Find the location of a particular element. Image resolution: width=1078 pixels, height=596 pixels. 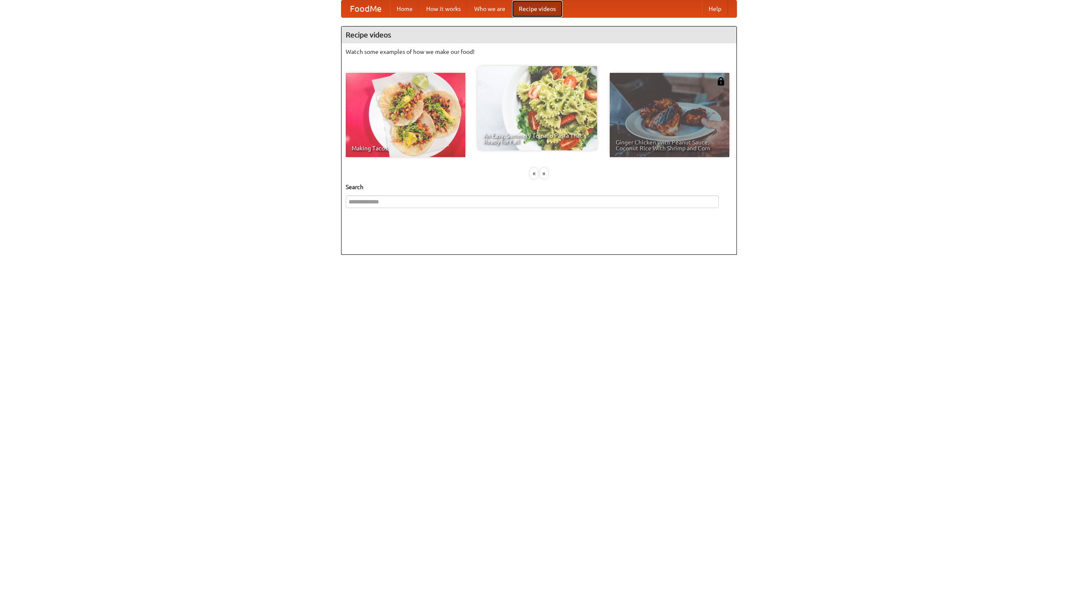

a: Home is located at coordinates (405, 9).